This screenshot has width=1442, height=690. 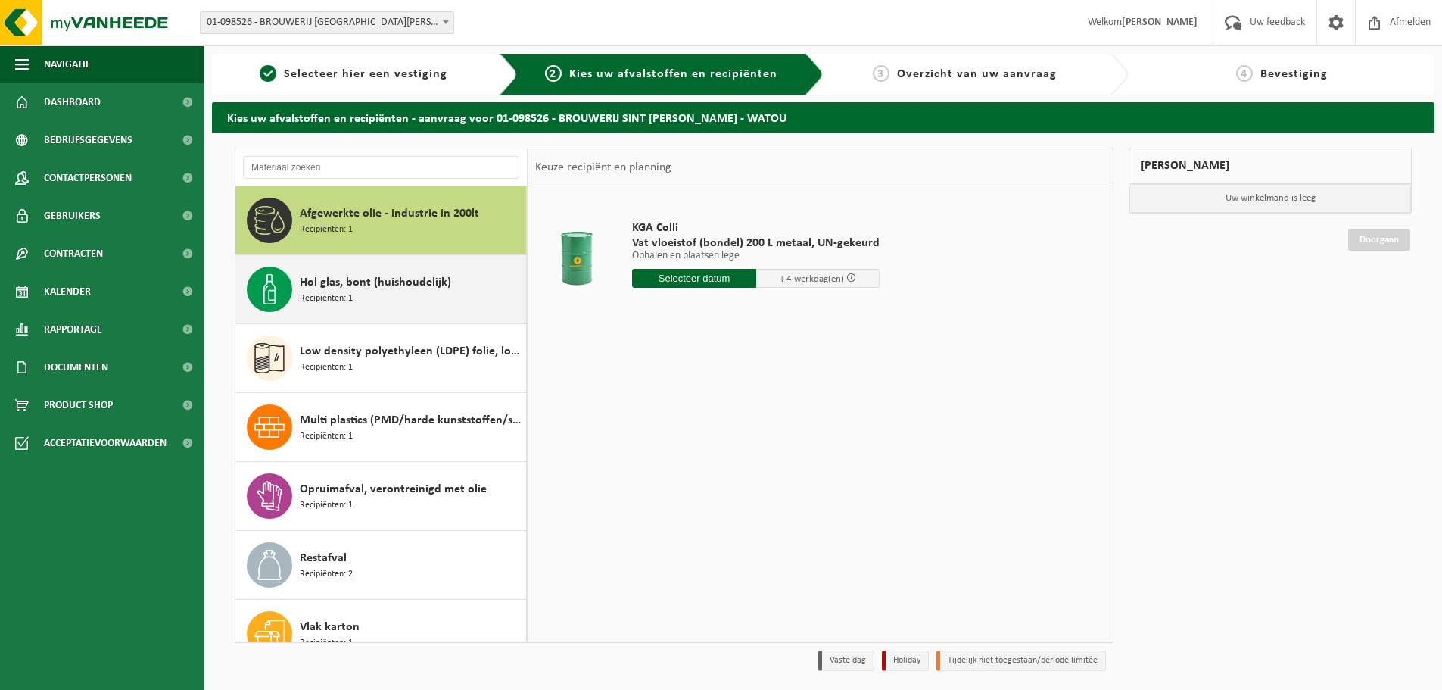 What do you see at coordinates (381, 167) in the screenshot?
I see `input: Materiaal zoeken` at bounding box center [381, 167].